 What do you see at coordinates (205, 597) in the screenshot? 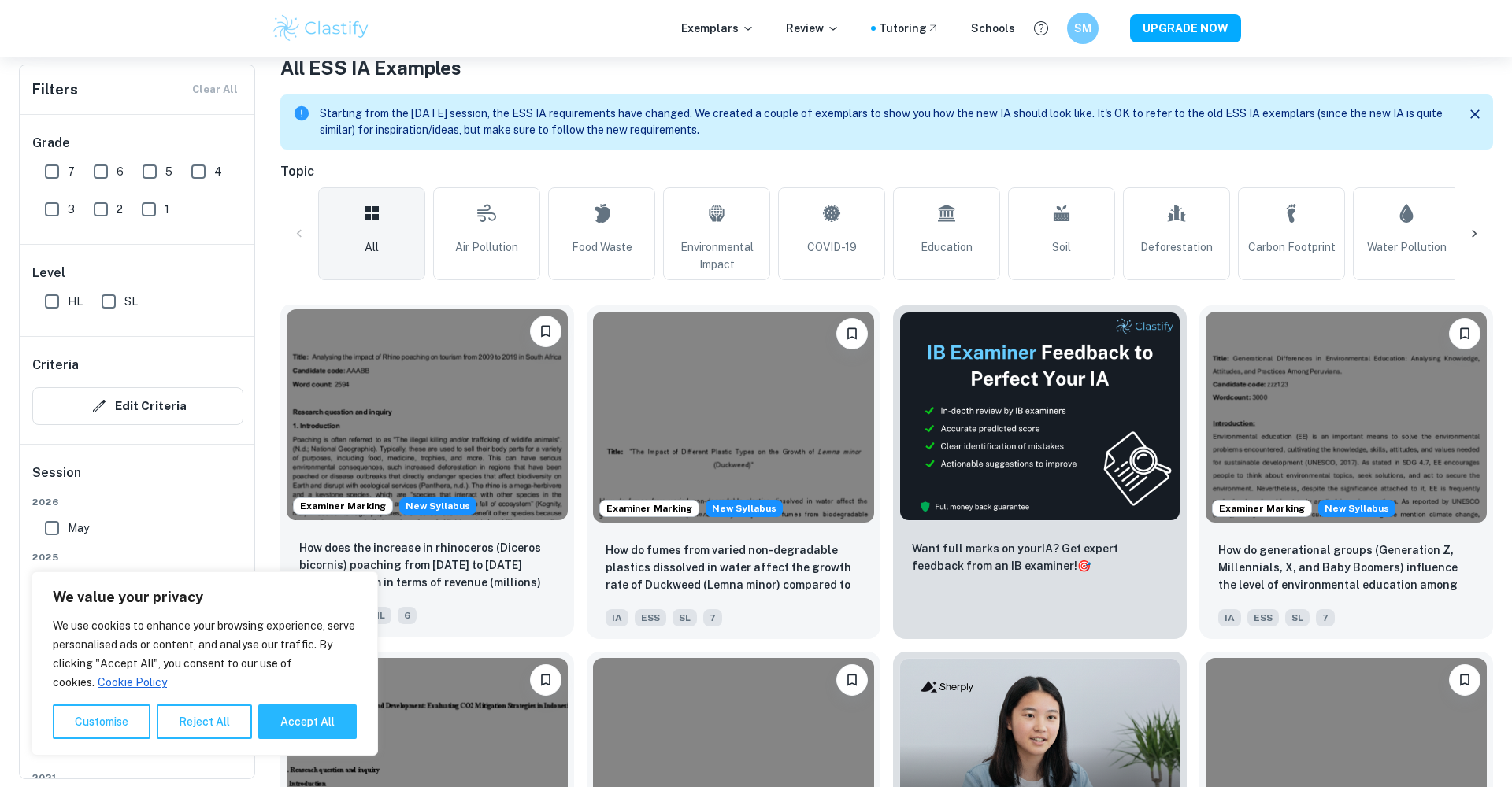
I see `p: We value your privacy` at bounding box center [205, 597].